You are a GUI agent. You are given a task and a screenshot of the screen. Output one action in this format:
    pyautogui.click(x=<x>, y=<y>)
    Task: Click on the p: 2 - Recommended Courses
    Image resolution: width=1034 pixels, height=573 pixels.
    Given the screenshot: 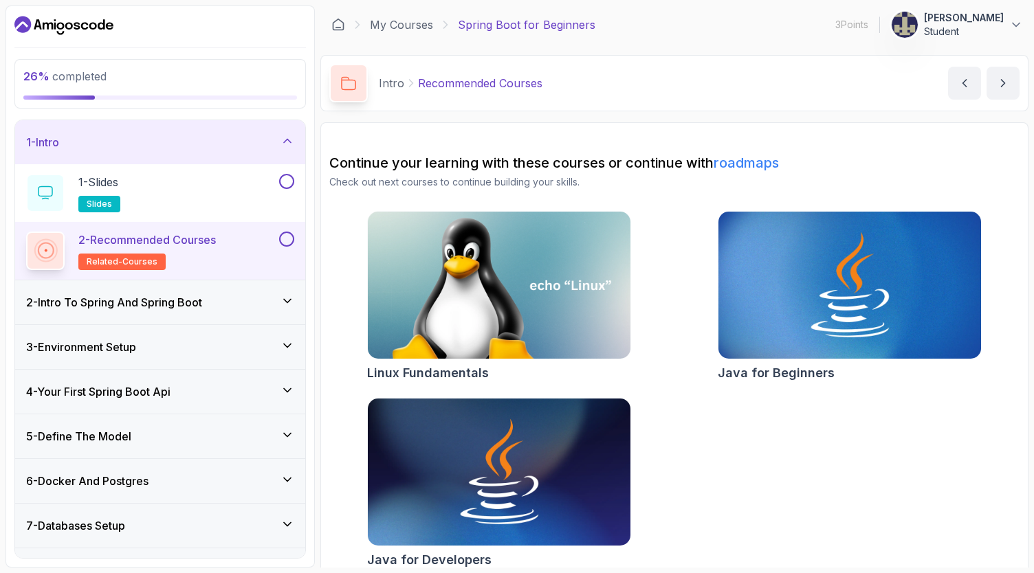 What is the action you would take?
    pyautogui.click(x=147, y=240)
    